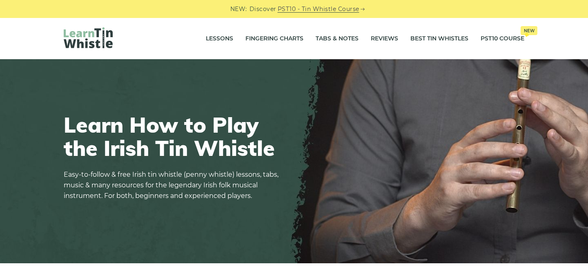  Describe the element at coordinates (174, 136) in the screenshot. I see `h1: Learn How to Play the Irish Tin Whistle` at that location.